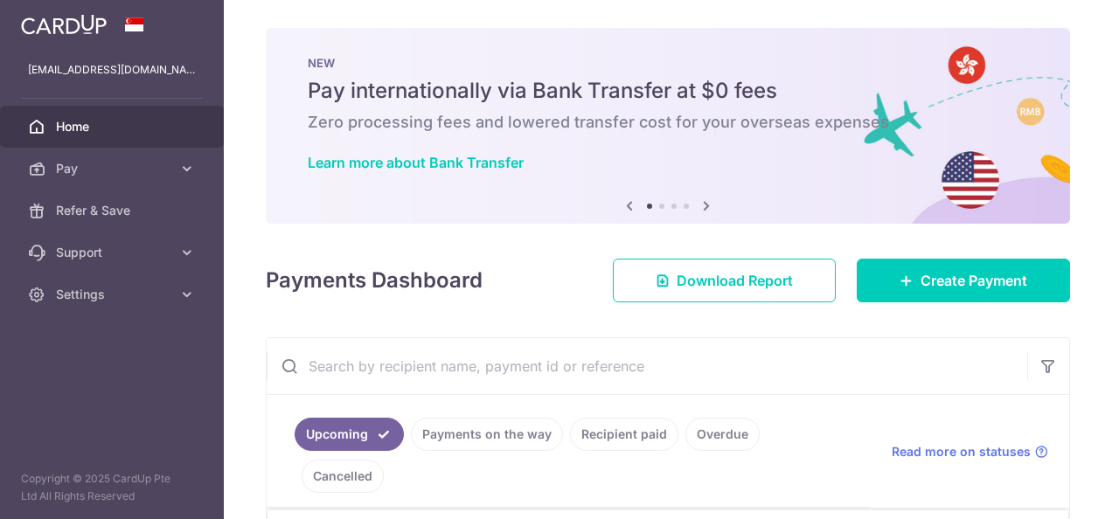 The height and width of the screenshot is (519, 1112). Describe the element at coordinates (624, 435) in the screenshot. I see `a: Recipient paid` at that location.